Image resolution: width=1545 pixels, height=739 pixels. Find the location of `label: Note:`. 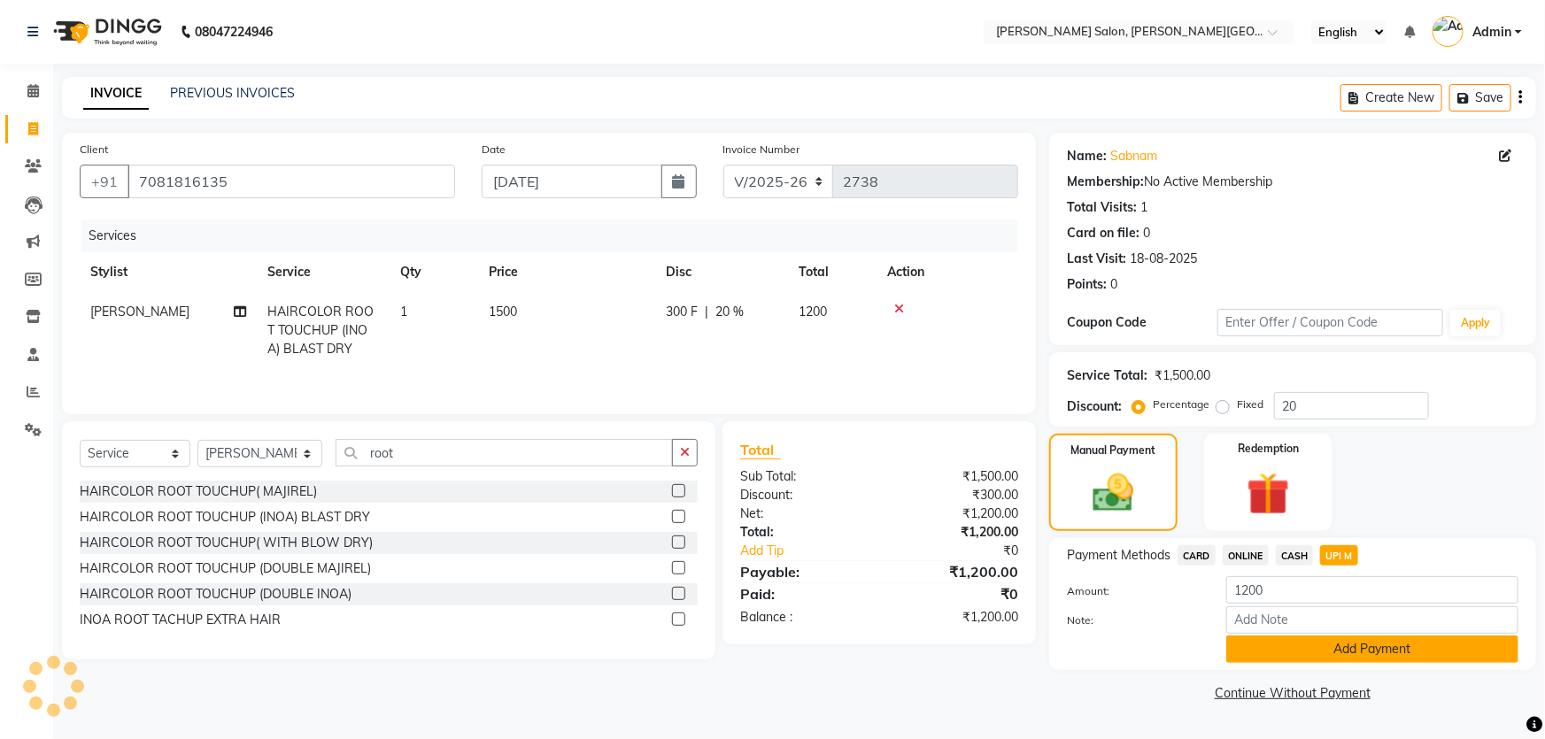

label: Note: is located at coordinates (1133, 621).